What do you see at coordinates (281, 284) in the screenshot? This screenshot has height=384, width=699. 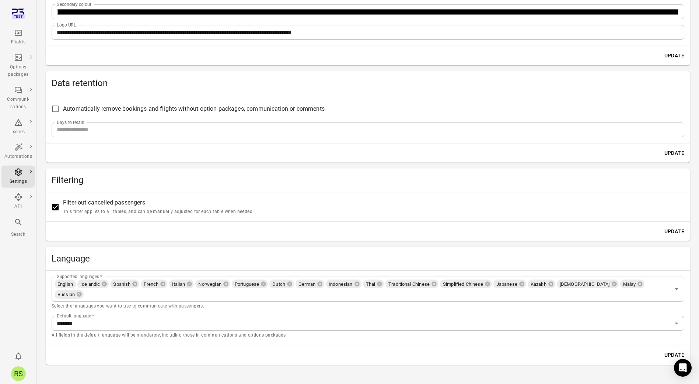 I see `div: Dutch` at bounding box center [281, 284].